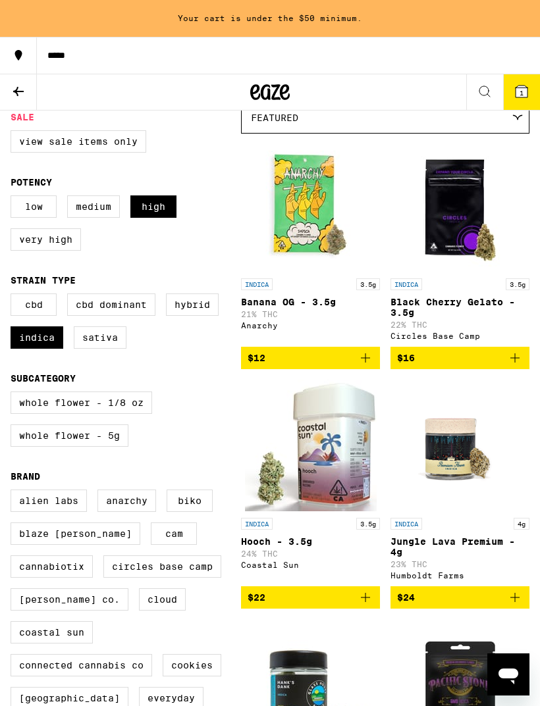 The image size is (540, 706). What do you see at coordinates (162, 567) in the screenshot?
I see `label: Circles Base Camp` at bounding box center [162, 567].